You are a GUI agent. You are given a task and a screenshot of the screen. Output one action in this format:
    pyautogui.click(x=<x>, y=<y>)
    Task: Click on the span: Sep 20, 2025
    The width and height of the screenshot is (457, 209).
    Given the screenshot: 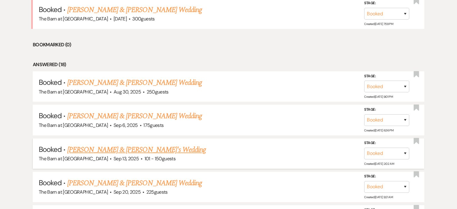 What is the action you would take?
    pyautogui.click(x=127, y=192)
    